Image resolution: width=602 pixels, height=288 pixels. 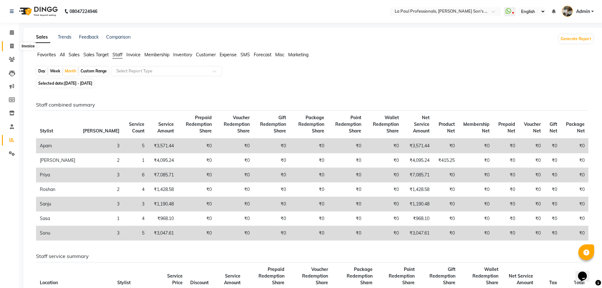 What do you see at coordinates (262, 55) in the screenshot?
I see `span: Forecast` at bounding box center [262, 55].